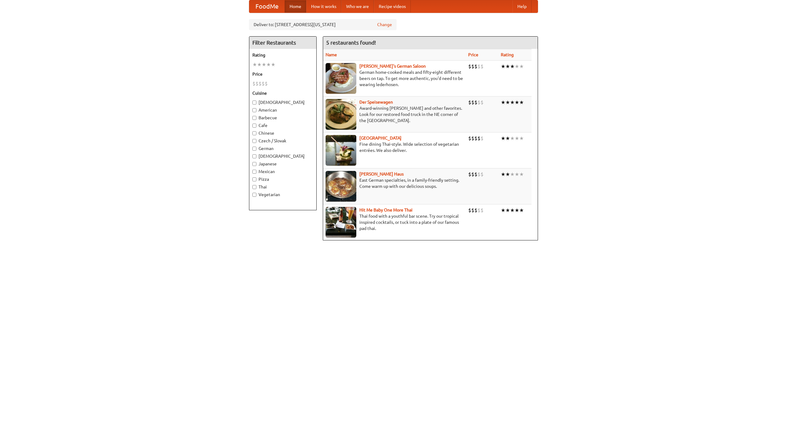  Describe the element at coordinates (395, 222) in the screenshot. I see `p: Thai food with a youthful bar scene. Try our tropical inspired cocktails, or tuck into a plate of...` at that location.